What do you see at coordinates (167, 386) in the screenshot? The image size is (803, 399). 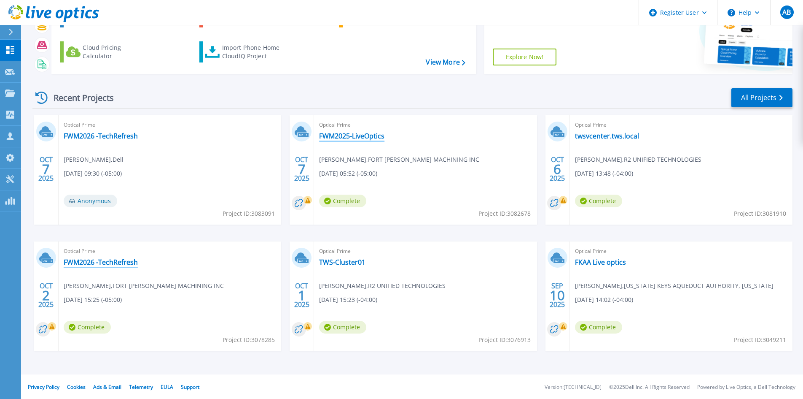 I see `a: EULA` at bounding box center [167, 386].